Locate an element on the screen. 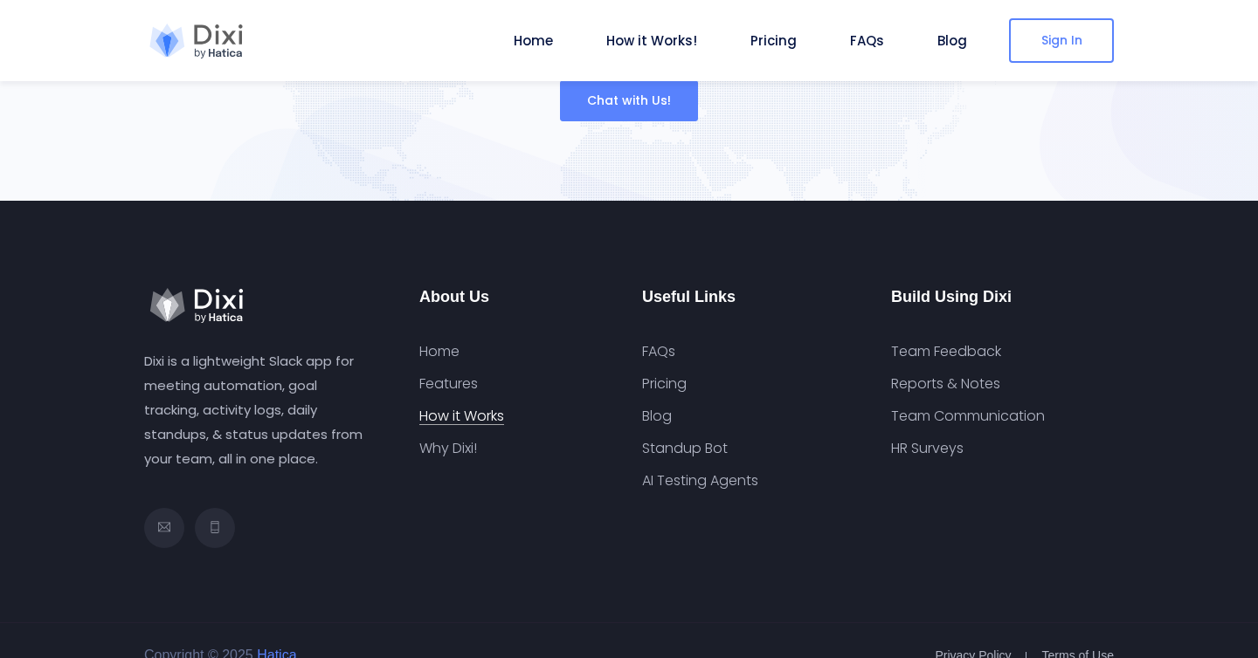 Image resolution: width=1258 pixels, height=658 pixels. a: Sign In is located at coordinates (1061, 40).